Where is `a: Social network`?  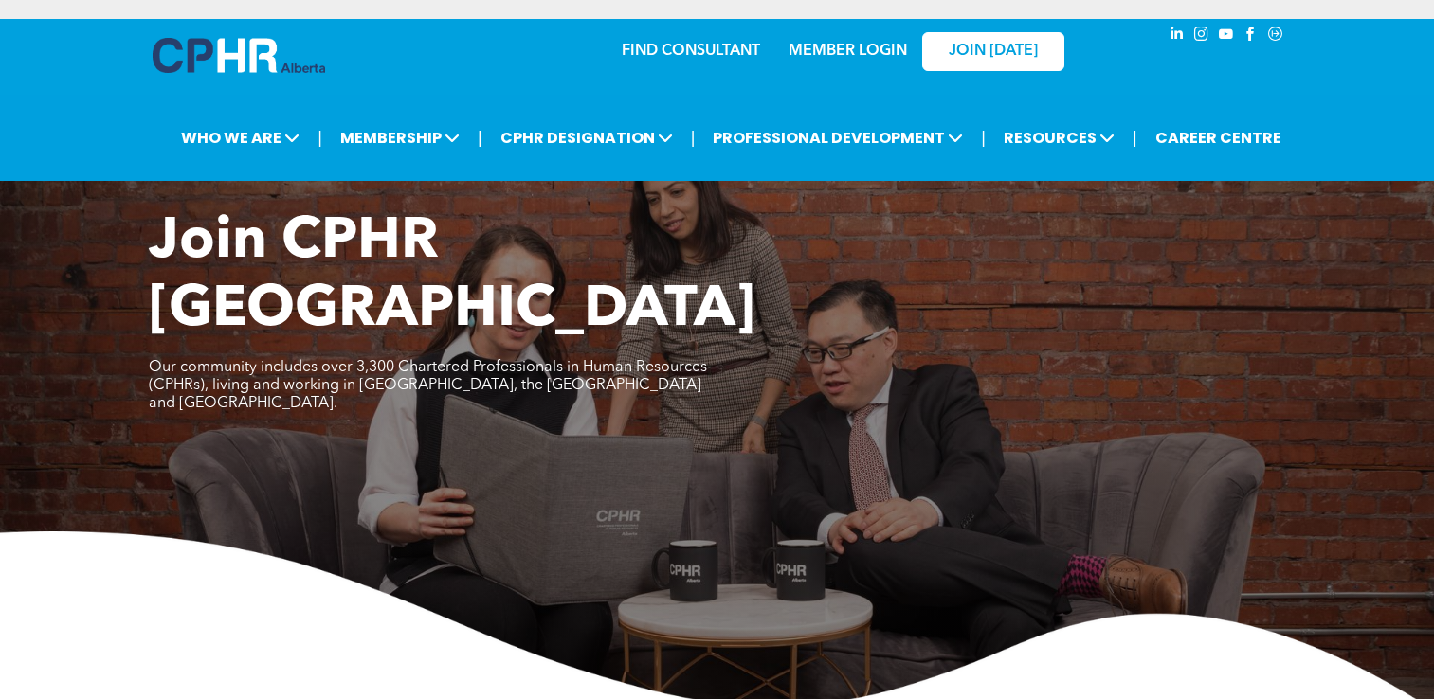 a: Social network is located at coordinates (1276, 36).